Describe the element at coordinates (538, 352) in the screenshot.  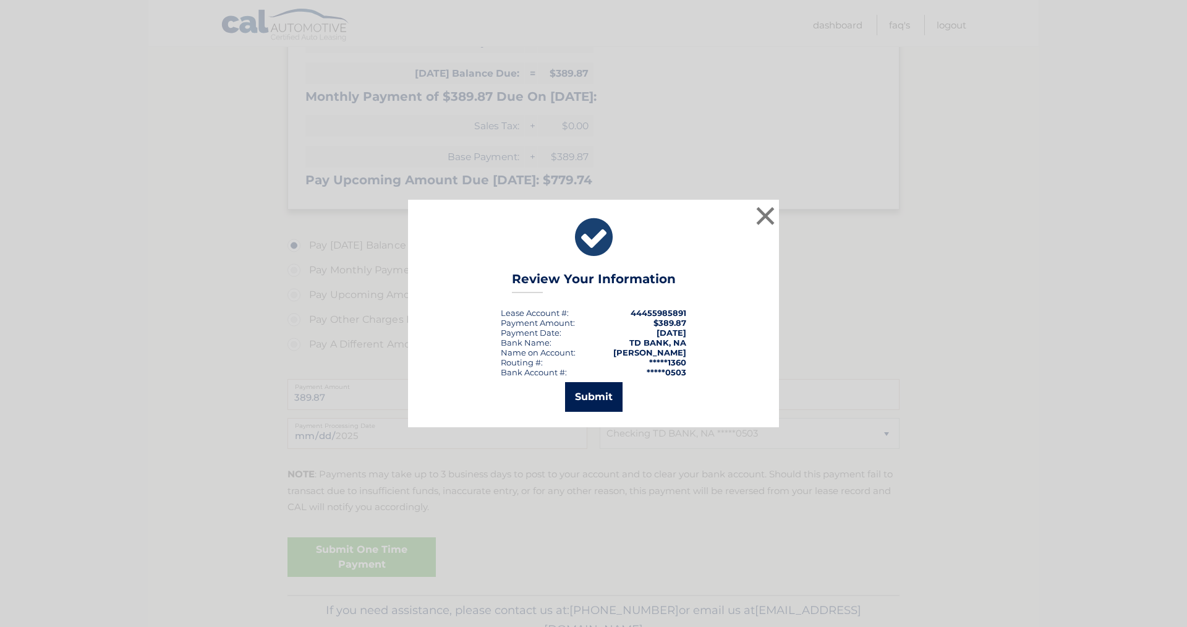
I see `div: Name on Account:` at that location.